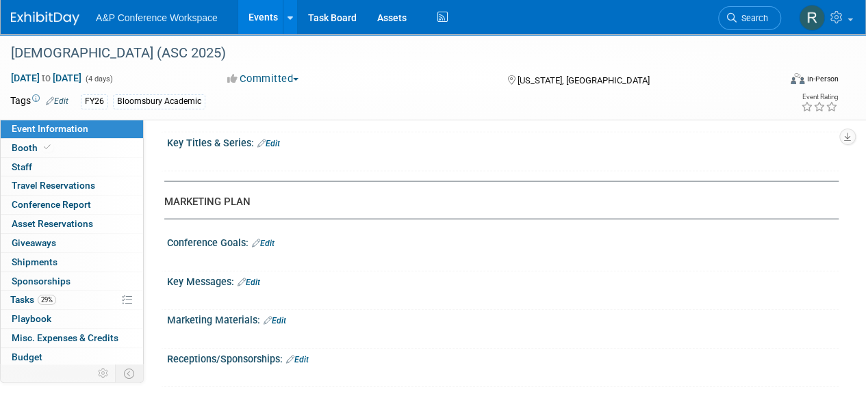 The image size is (866, 400). I want to click on div: Receptions/Sponsorships:, so click(502, 358).